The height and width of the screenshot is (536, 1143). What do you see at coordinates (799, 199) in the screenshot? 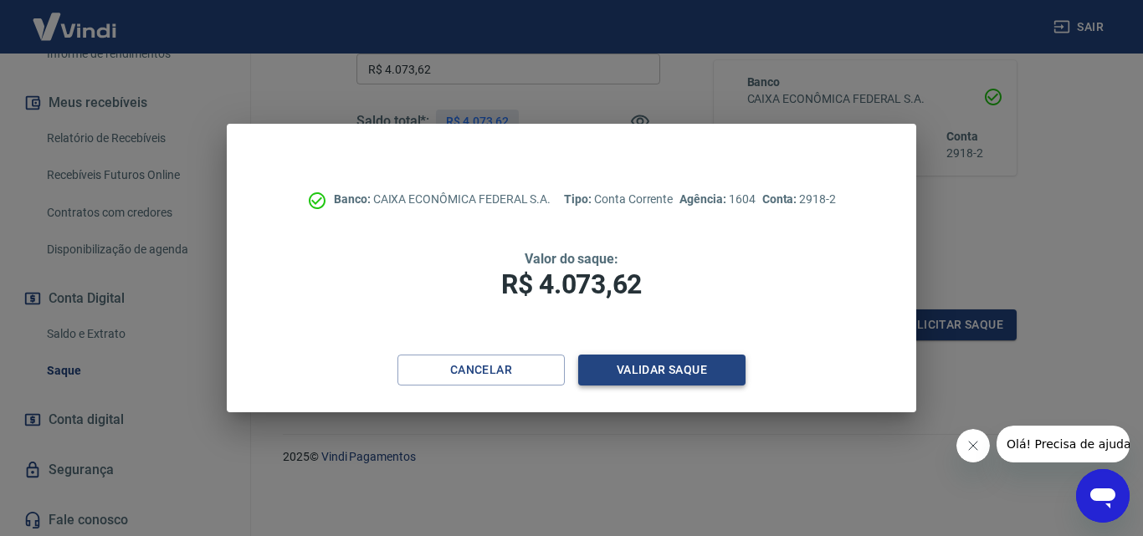
I see `p: 2918-2` at bounding box center [799, 199].